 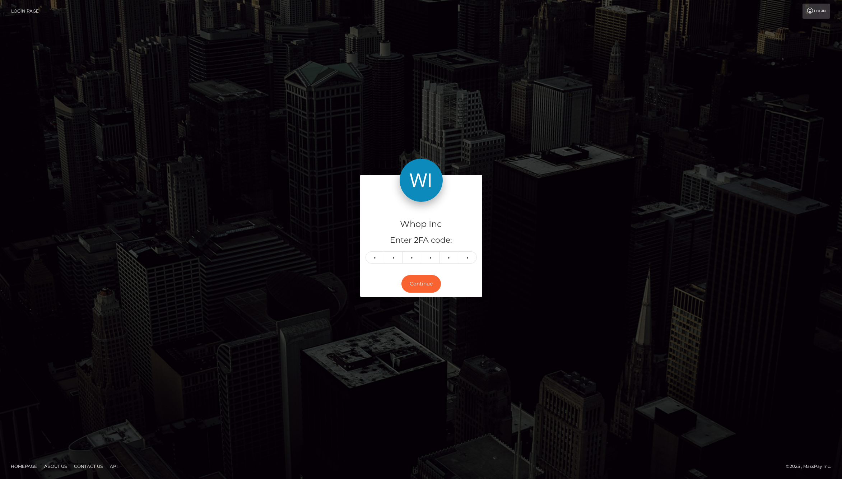 What do you see at coordinates (421, 240) in the screenshot?
I see `h5: Enter 2FA code:` at bounding box center [421, 240].